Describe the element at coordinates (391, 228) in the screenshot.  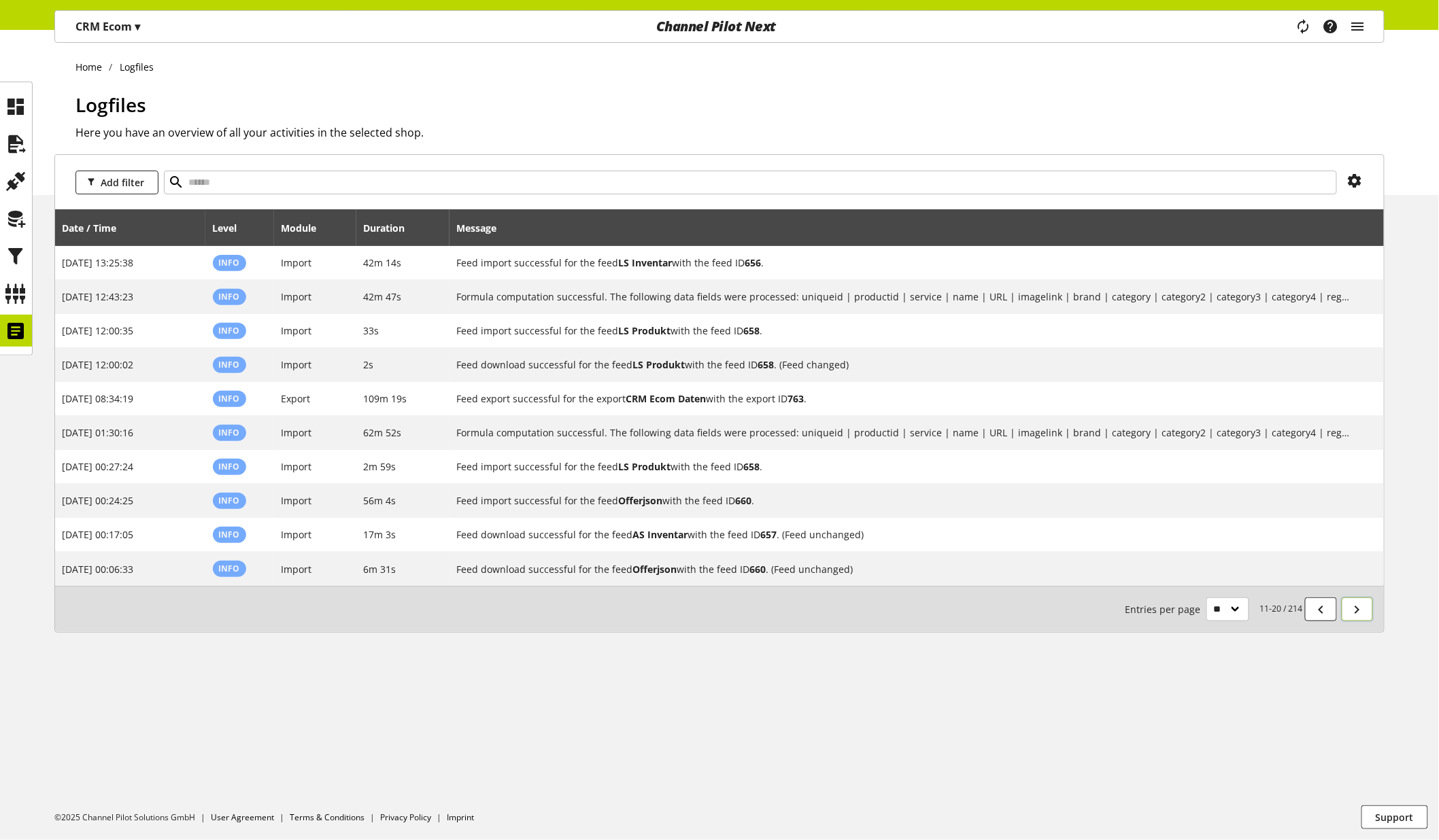
I see `div: Duration` at that location.